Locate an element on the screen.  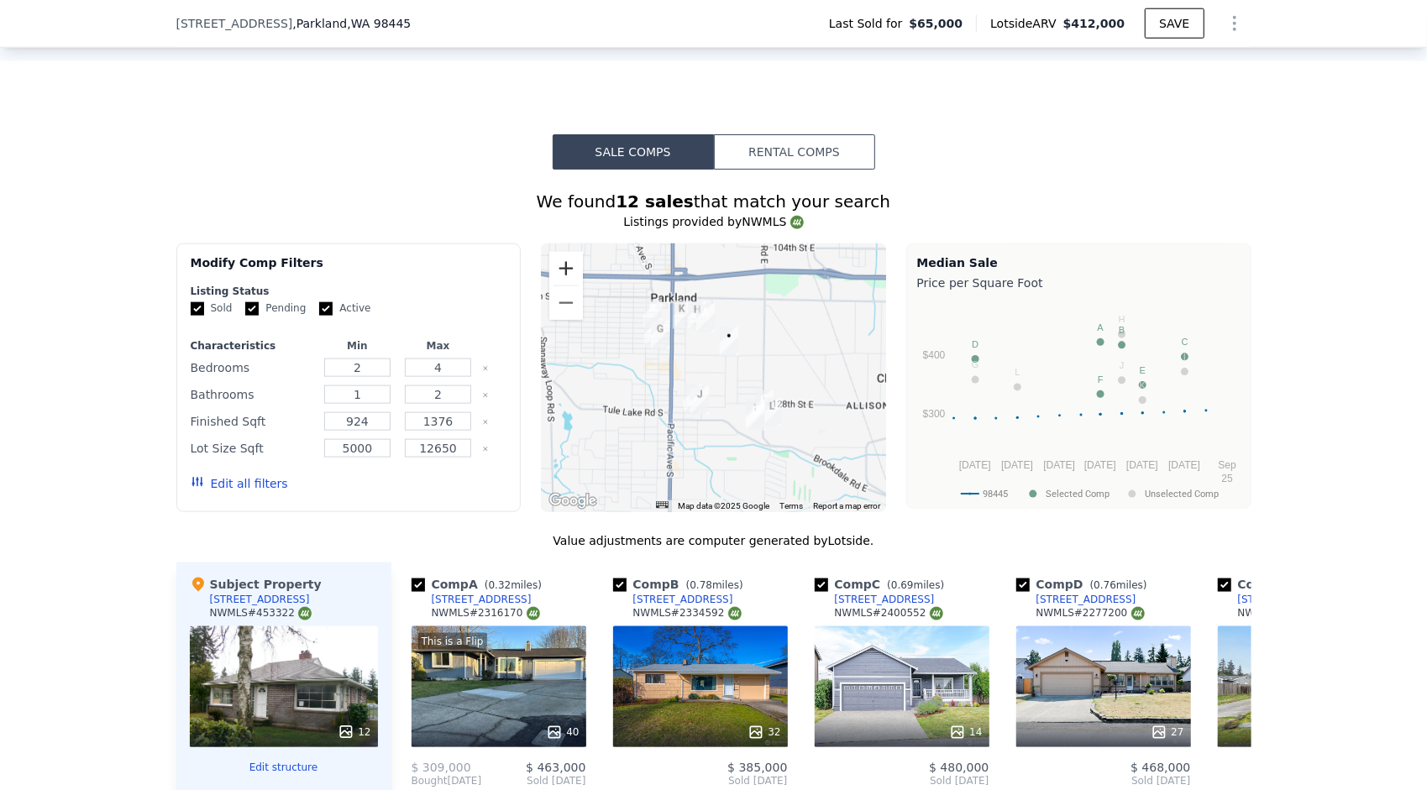
text: F is located at coordinates (1099, 380).